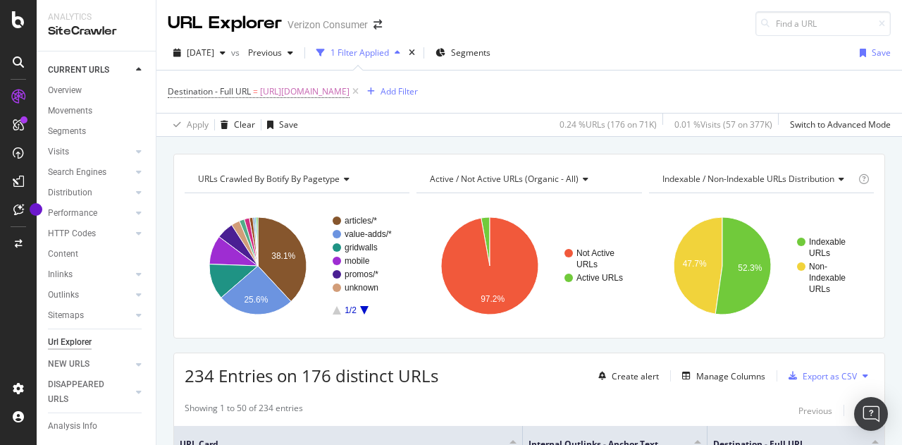  I want to click on span: Indexable / Non-Indexable URLs distribution, so click(748, 178).